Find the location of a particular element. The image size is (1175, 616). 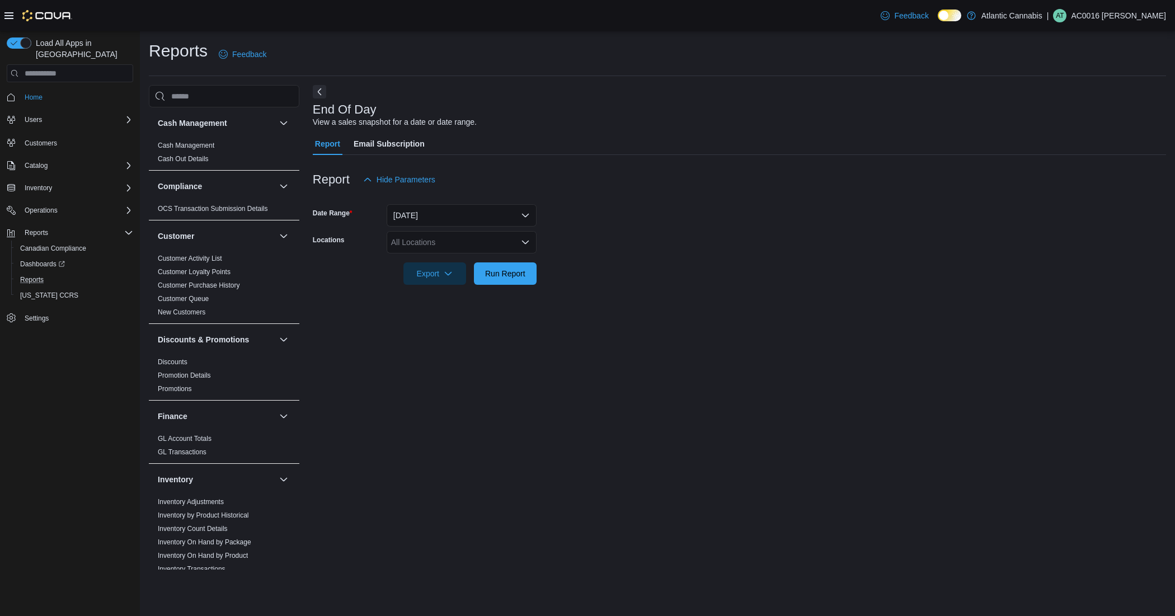

span: Inventory On Hand by Package is located at coordinates (204, 542).